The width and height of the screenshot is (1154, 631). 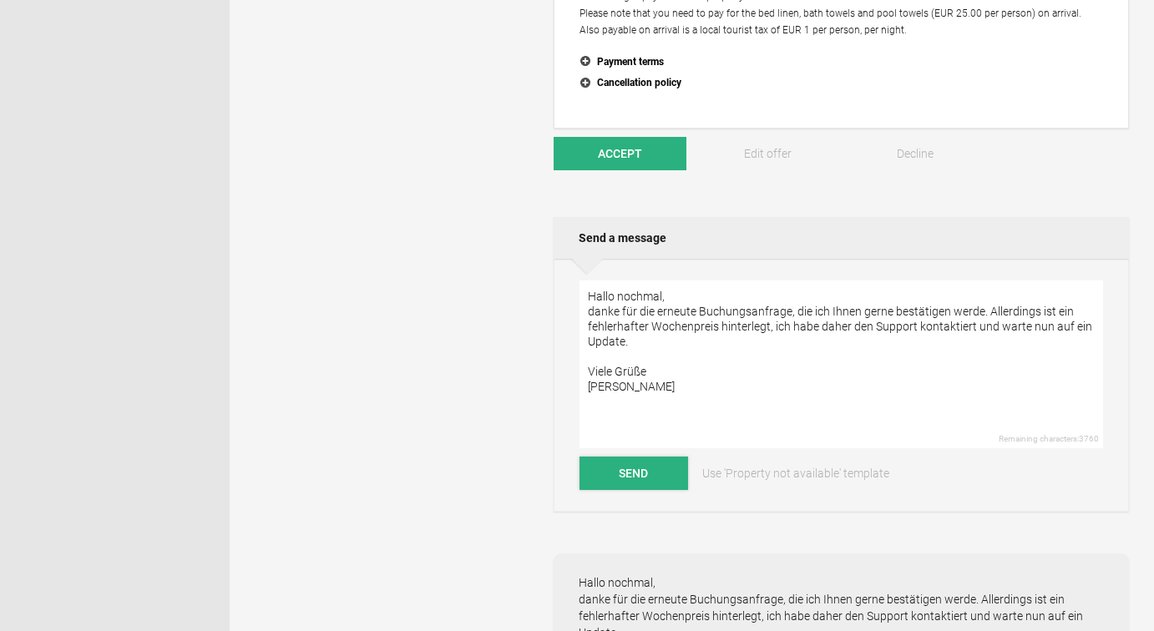 What do you see at coordinates (620, 154) in the screenshot?
I see `button: Accept` at bounding box center [620, 154].